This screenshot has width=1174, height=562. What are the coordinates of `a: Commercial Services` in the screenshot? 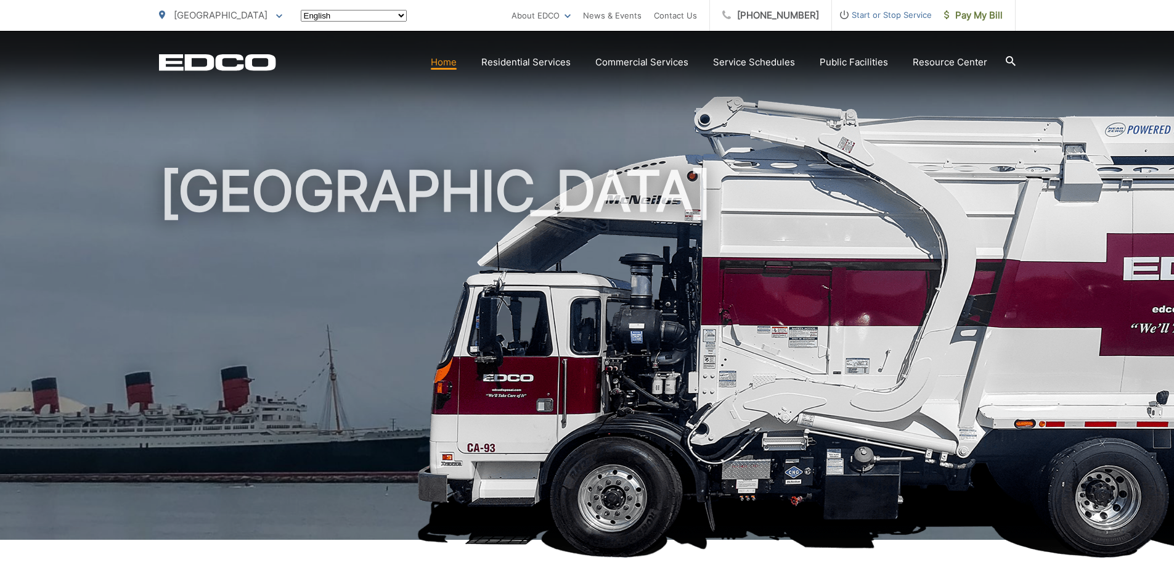 It's located at (642, 62).